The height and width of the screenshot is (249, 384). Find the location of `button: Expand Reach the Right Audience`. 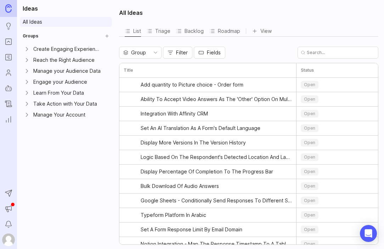

button: Expand Reach the Right Audience is located at coordinates (27, 60).